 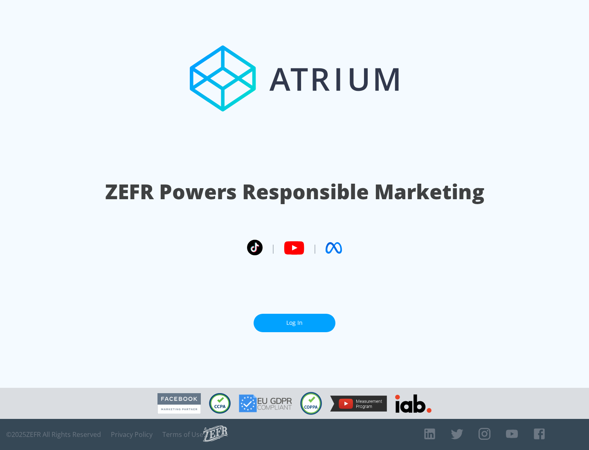 What do you see at coordinates (294, 191) in the screenshot?
I see `h1: ZEFR Powers Responsible Marketing` at bounding box center [294, 191].